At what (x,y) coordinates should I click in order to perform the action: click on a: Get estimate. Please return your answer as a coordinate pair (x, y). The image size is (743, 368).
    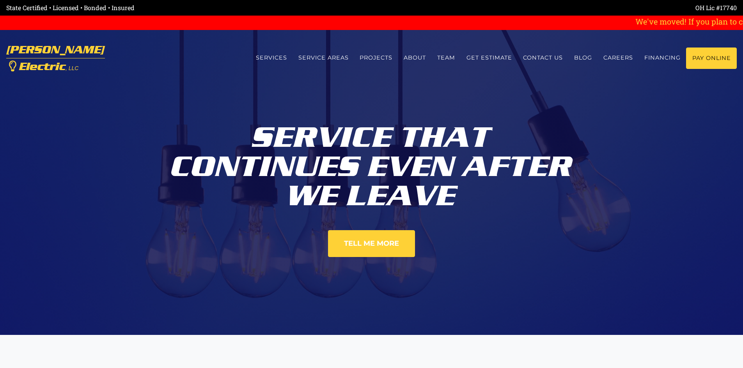
    Looking at the image, I should click on (489, 58).